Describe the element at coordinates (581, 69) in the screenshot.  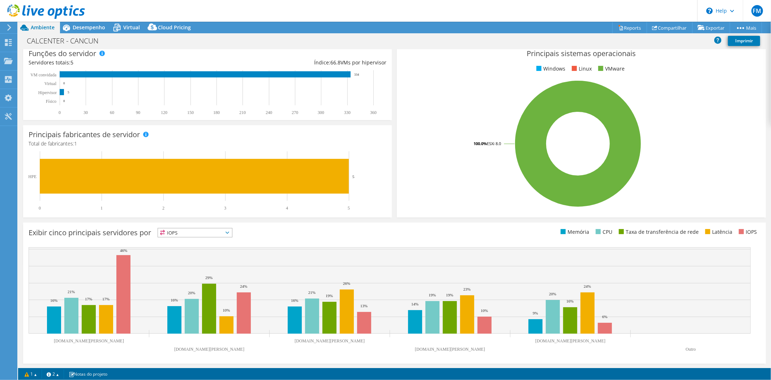
I see `li: Linux` at that location.